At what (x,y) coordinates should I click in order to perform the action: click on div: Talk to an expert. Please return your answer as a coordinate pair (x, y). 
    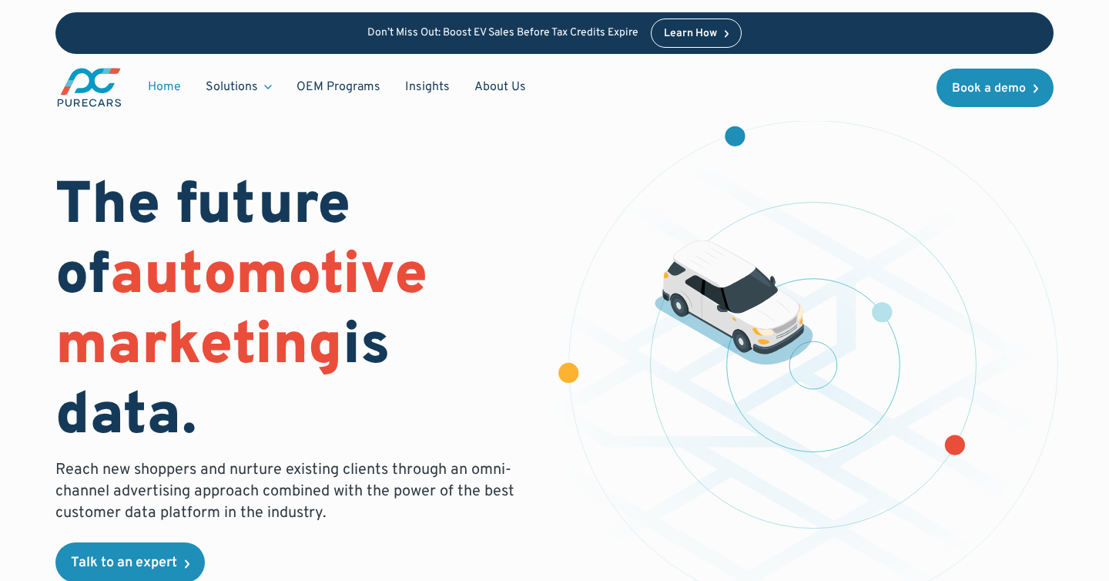
    Looking at the image, I should click on (124, 563).